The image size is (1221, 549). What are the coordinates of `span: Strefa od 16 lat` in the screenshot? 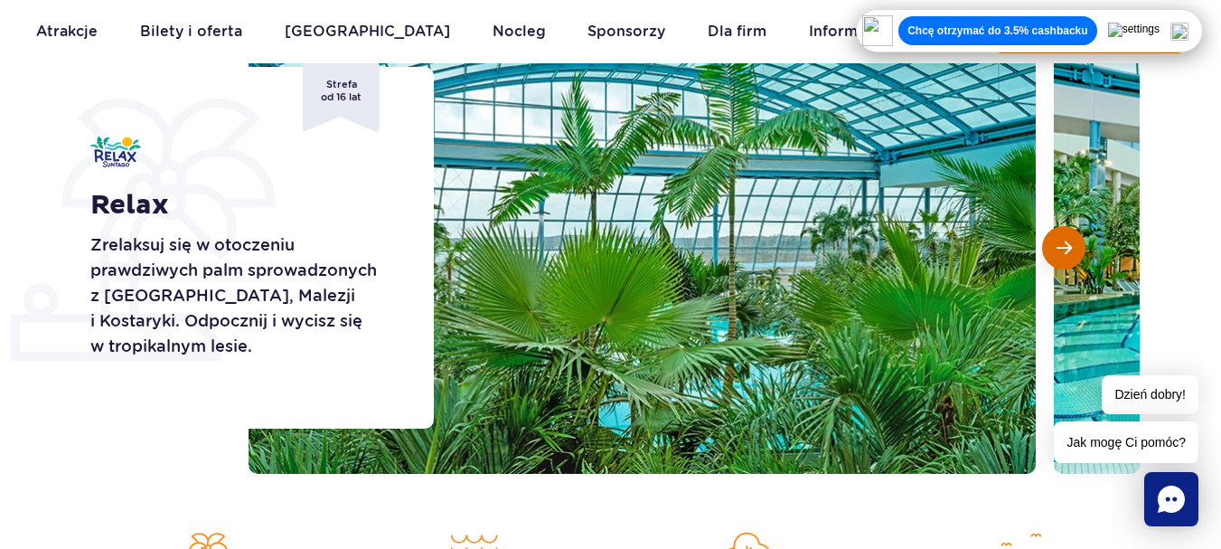 It's located at (341, 97).